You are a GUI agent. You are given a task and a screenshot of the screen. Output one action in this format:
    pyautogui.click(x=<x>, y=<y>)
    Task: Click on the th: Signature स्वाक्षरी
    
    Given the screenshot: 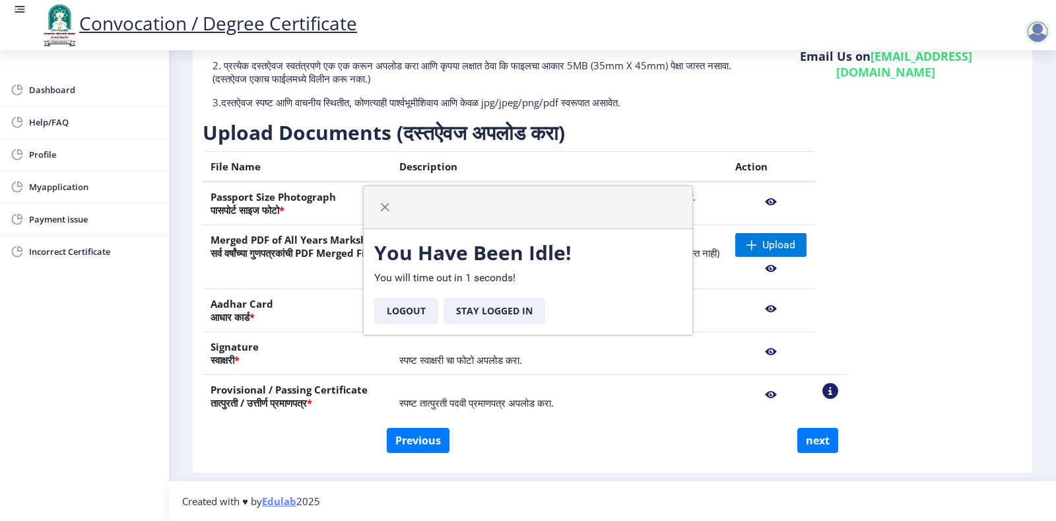 What is the action you would take?
    pyautogui.click(x=297, y=352)
    